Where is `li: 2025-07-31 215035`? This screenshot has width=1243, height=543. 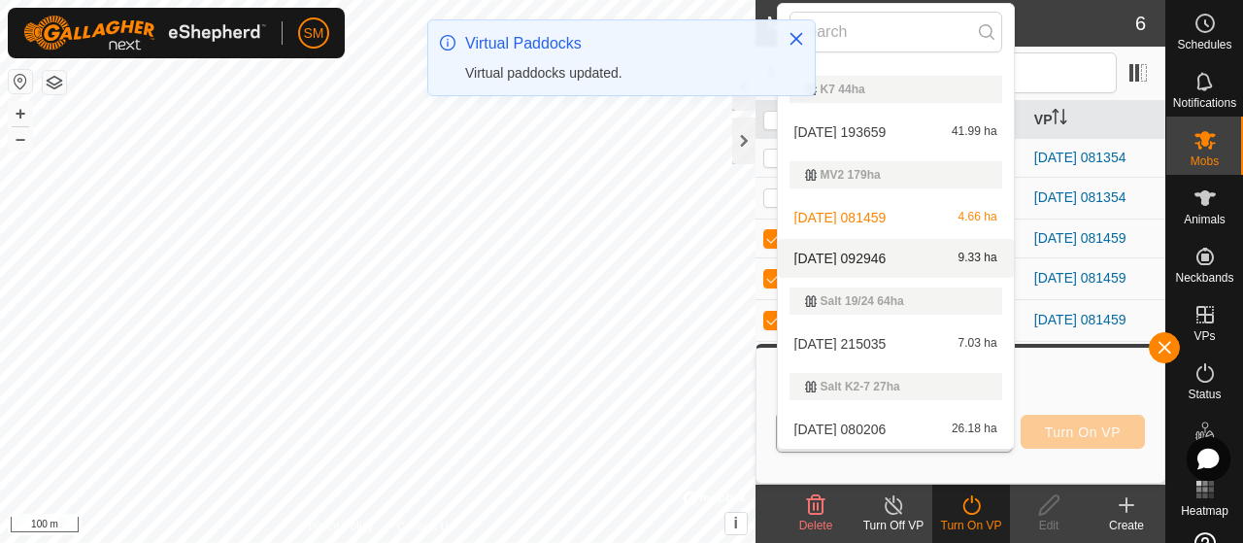
li: 2025-07-31 215035 is located at coordinates (895, 344).